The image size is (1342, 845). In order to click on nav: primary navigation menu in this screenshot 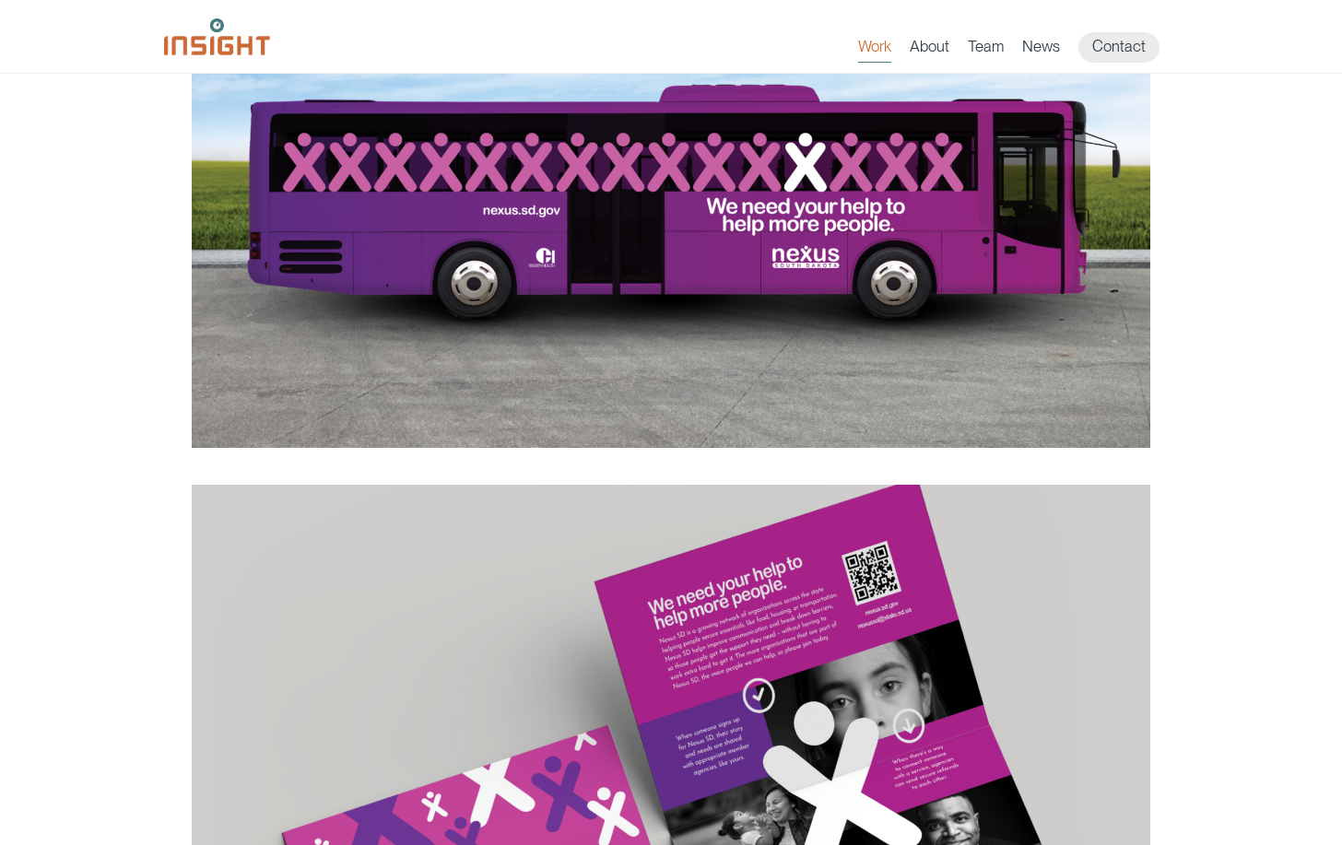, I will do `click(1017, 47)`.